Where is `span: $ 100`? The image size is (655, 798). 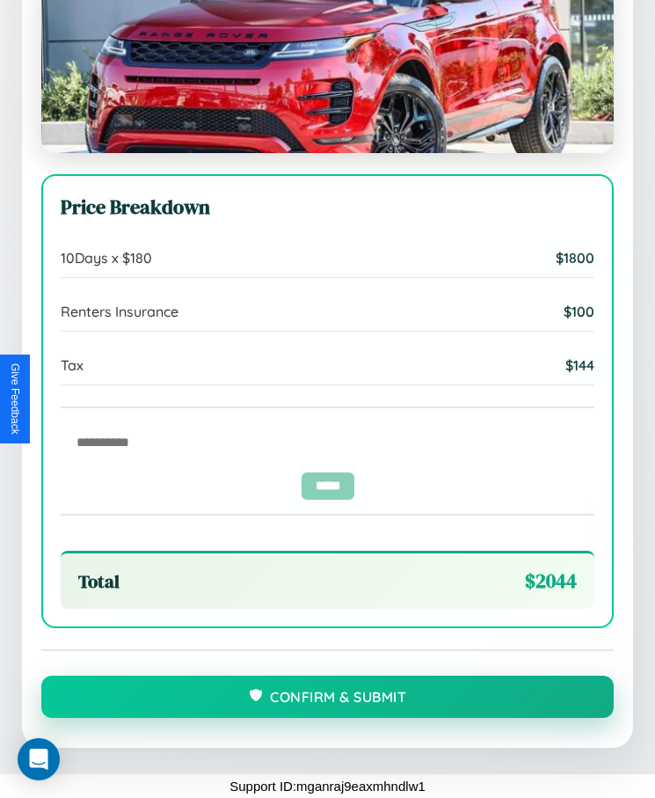 span: $ 100 is located at coordinates (579, 311).